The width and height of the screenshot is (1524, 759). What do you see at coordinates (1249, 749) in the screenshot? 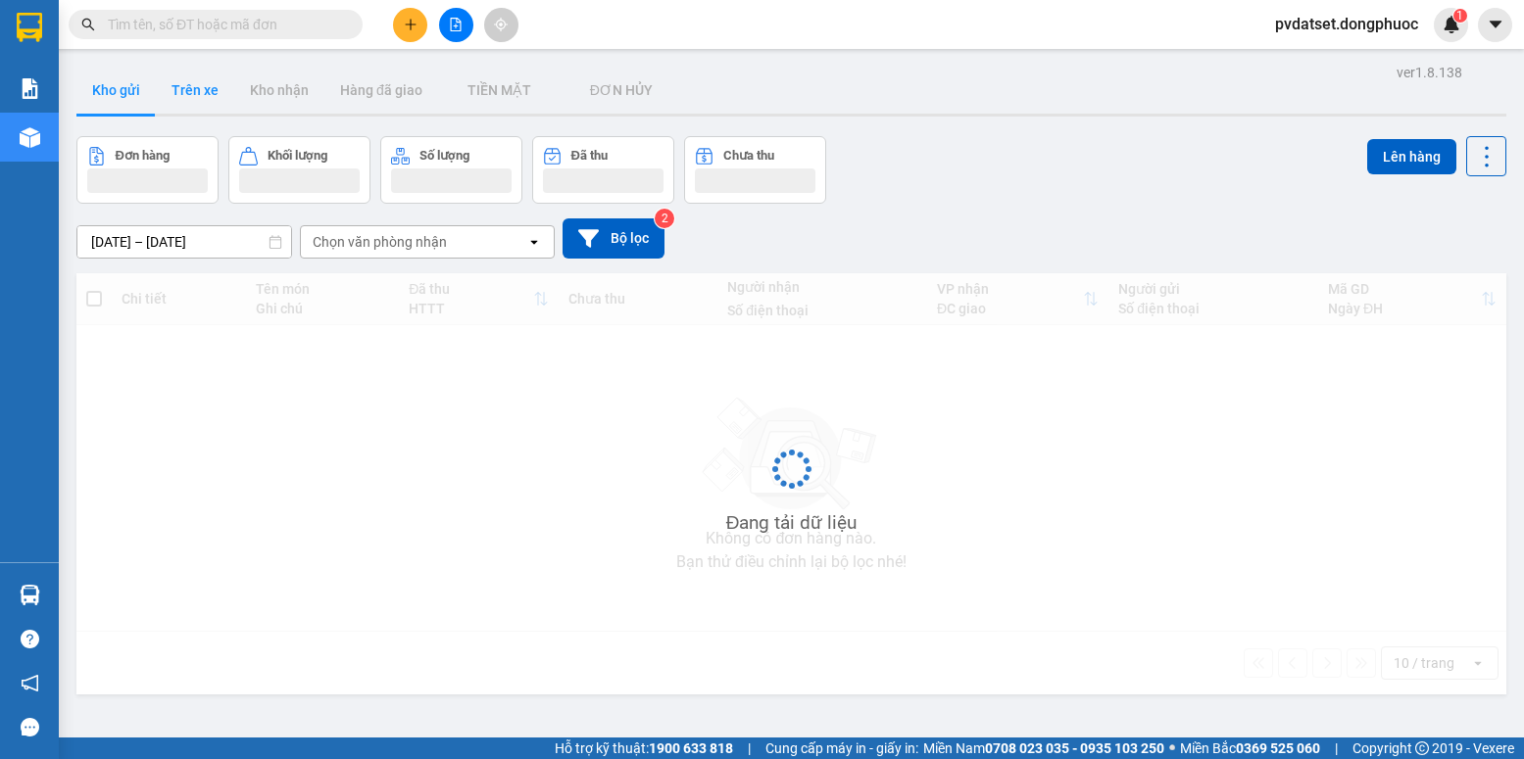
I see `span: Miền Bắc` at bounding box center [1249, 749].